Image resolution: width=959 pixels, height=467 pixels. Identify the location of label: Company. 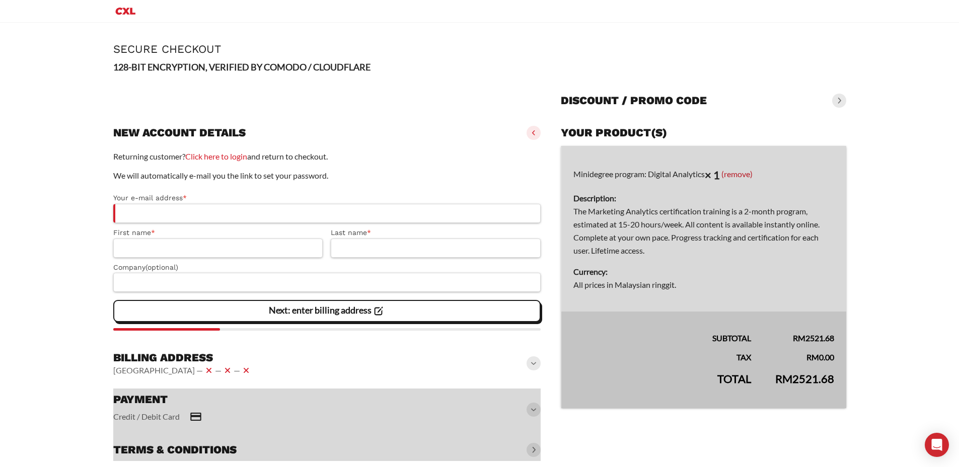
(327, 267).